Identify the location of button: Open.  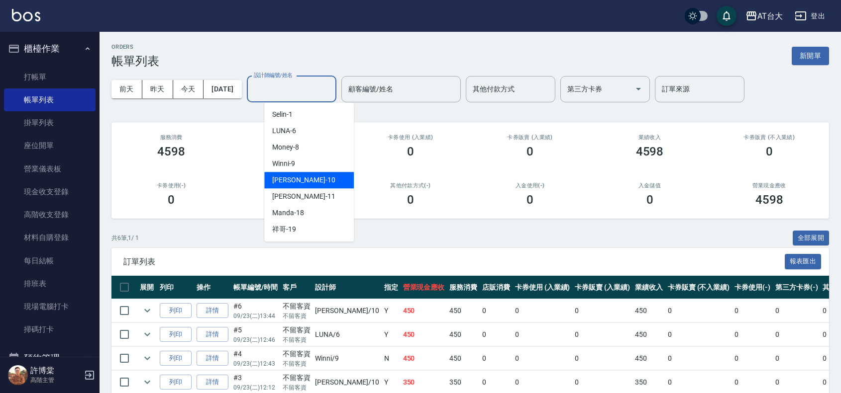
(638, 89).